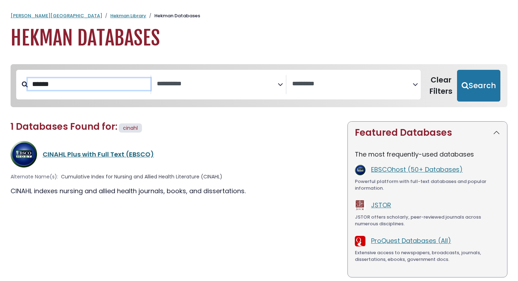  I want to click on button: Clear Filters, so click(441, 86).